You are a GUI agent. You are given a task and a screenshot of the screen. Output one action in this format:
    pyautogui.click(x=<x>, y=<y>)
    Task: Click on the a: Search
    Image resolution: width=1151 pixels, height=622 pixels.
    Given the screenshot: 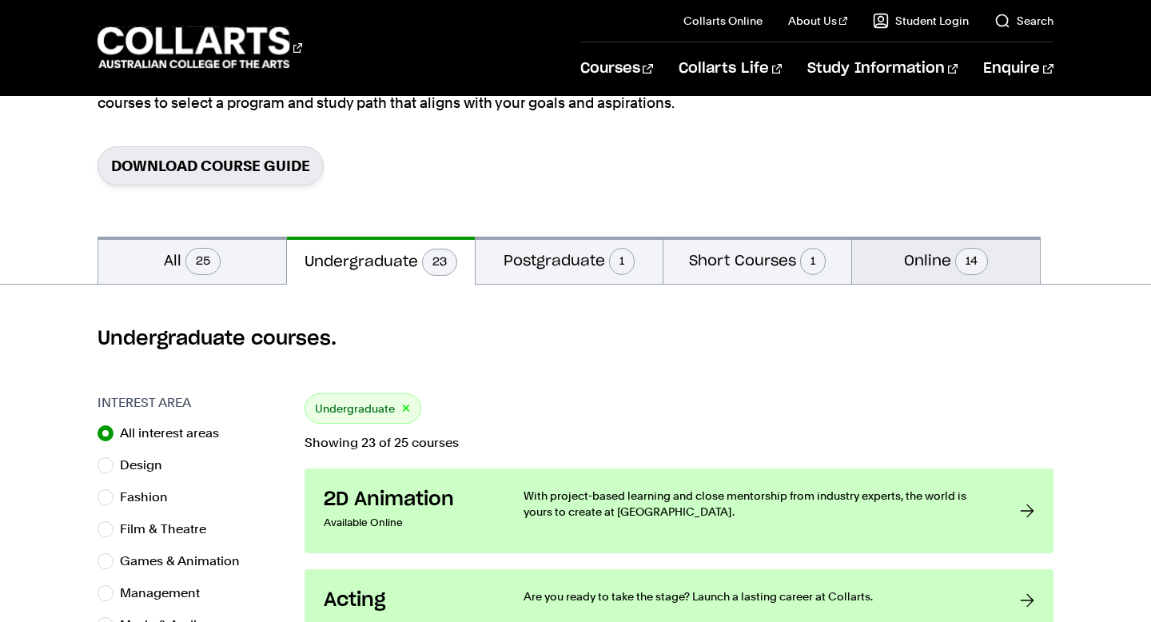 What is the action you would take?
    pyautogui.click(x=1024, y=21)
    